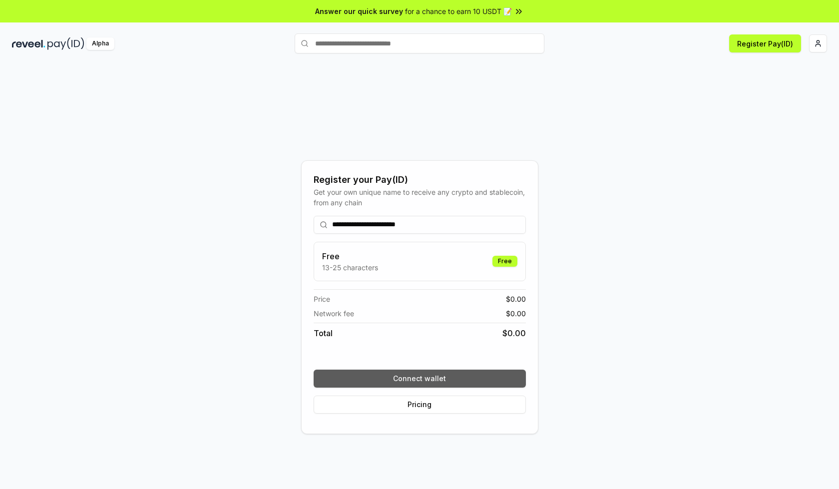 The image size is (839, 489). What do you see at coordinates (505, 261) in the screenshot?
I see `div: Free` at bounding box center [505, 261].